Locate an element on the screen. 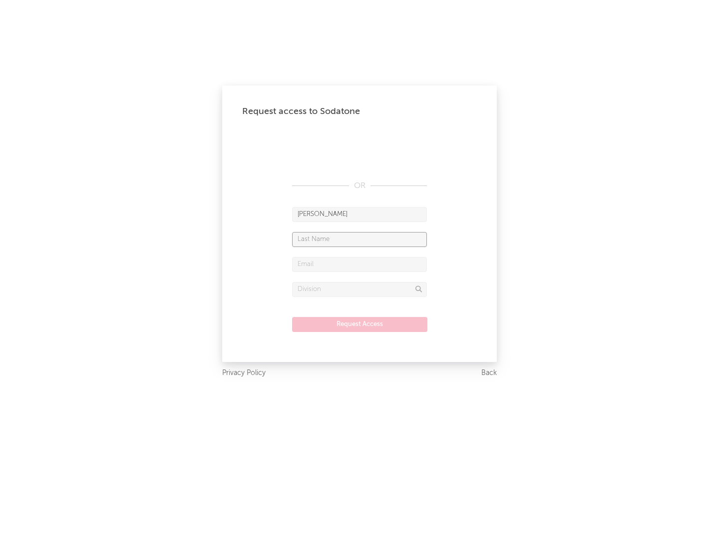  input: Email is located at coordinates (360, 264).